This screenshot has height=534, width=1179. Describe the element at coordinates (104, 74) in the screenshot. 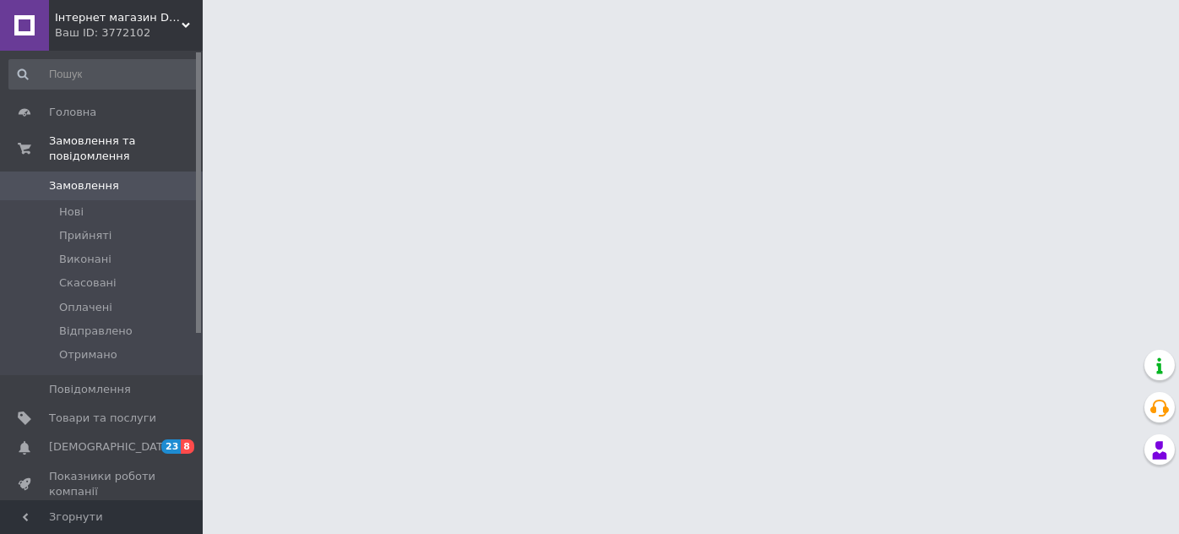

I see `input: Пошук` at that location.